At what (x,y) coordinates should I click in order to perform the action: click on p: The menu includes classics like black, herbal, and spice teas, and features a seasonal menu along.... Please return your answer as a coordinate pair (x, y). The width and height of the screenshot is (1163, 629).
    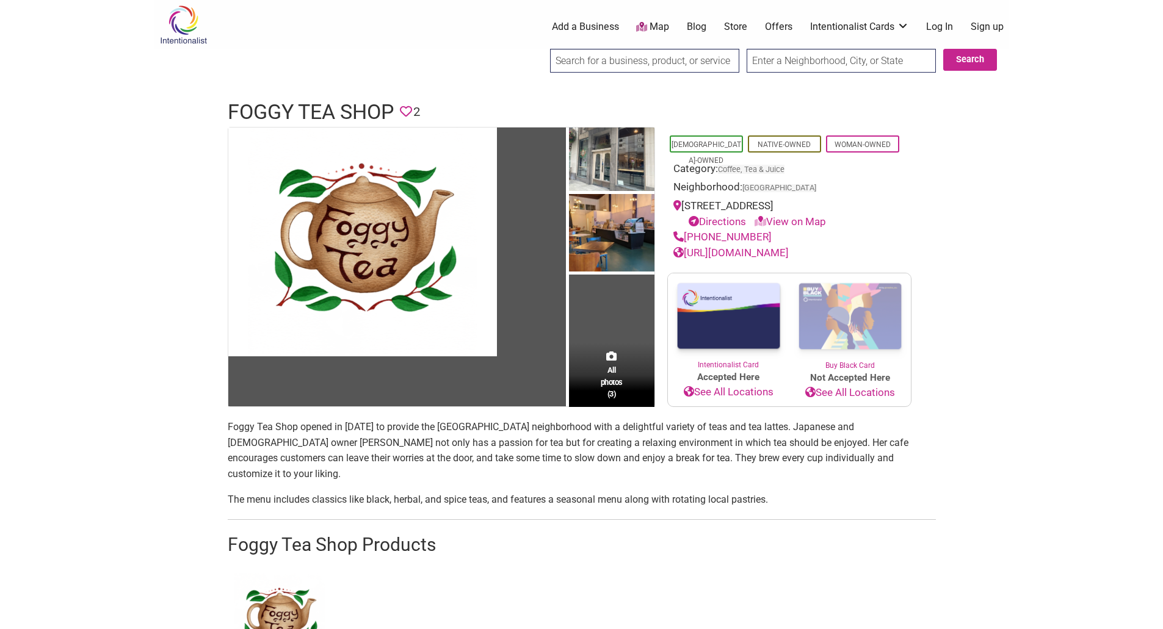
    Looking at the image, I should click on (582, 500).